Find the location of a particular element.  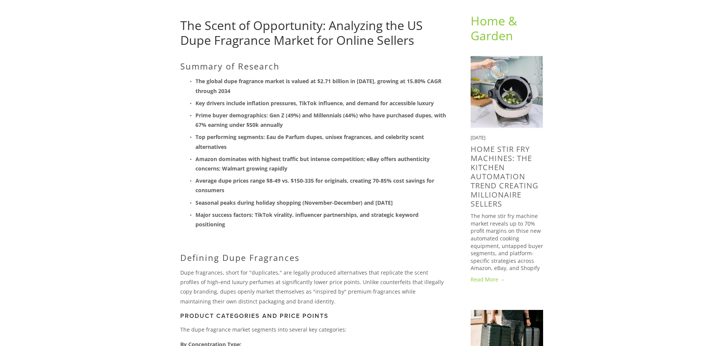

h2: Summary of Research is located at coordinates (313, 66).